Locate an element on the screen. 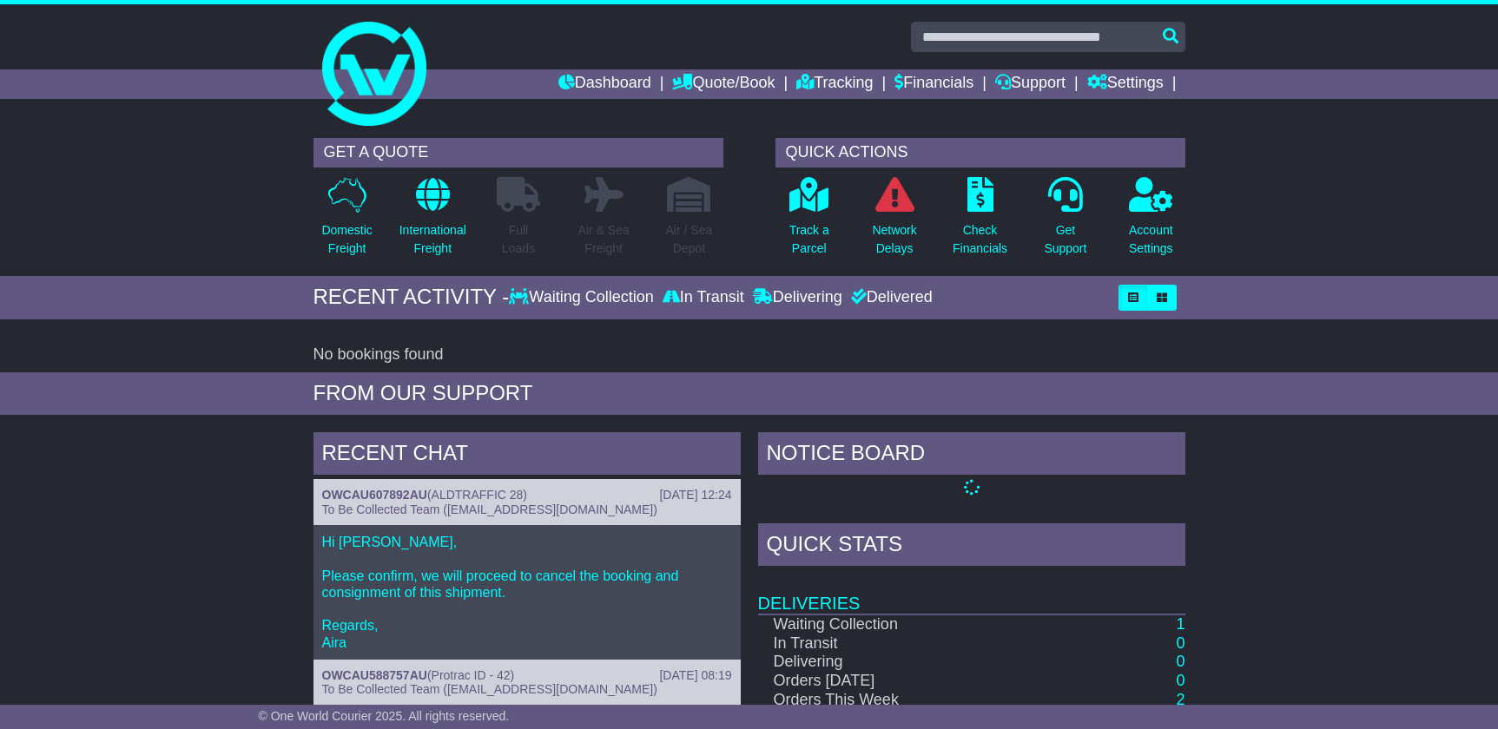 Image resolution: width=1498 pixels, height=729 pixels. p: Air & Sea Freight is located at coordinates (603, 240).